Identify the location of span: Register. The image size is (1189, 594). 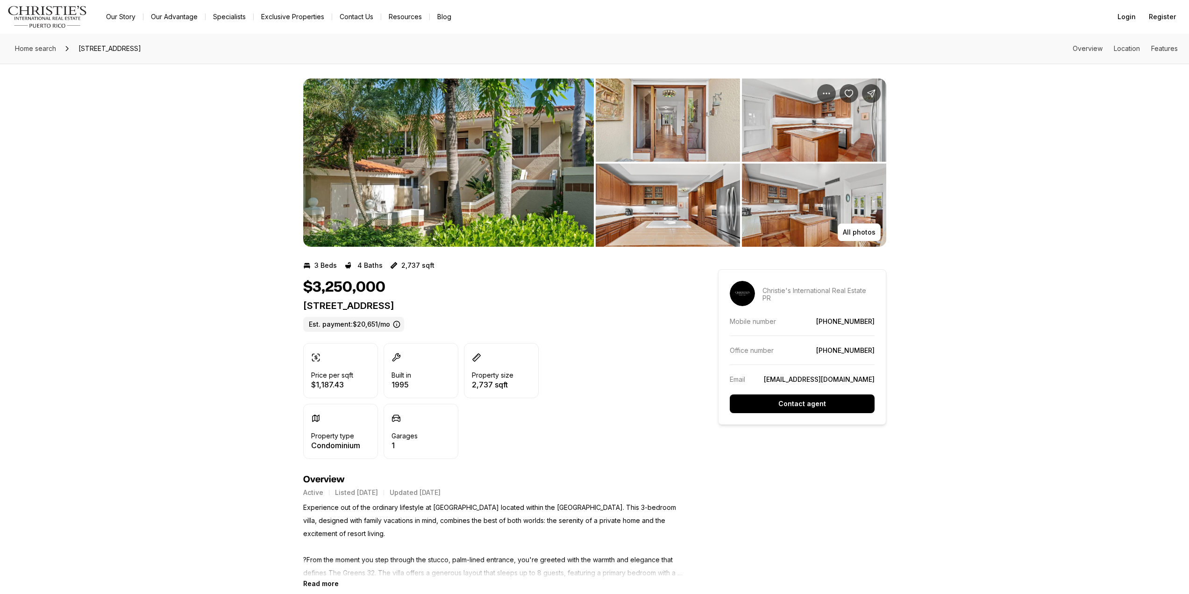
(1162, 17).